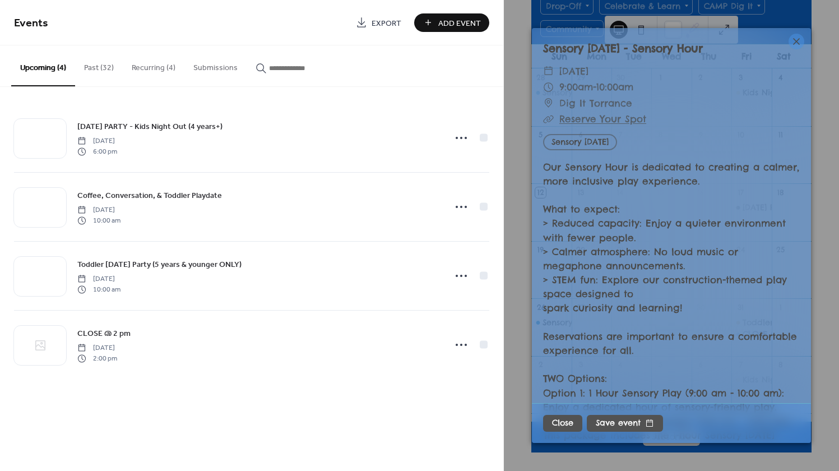 Image resolution: width=839 pixels, height=471 pixels. What do you see at coordinates (378, 22) in the screenshot?
I see `a: Export` at bounding box center [378, 22].